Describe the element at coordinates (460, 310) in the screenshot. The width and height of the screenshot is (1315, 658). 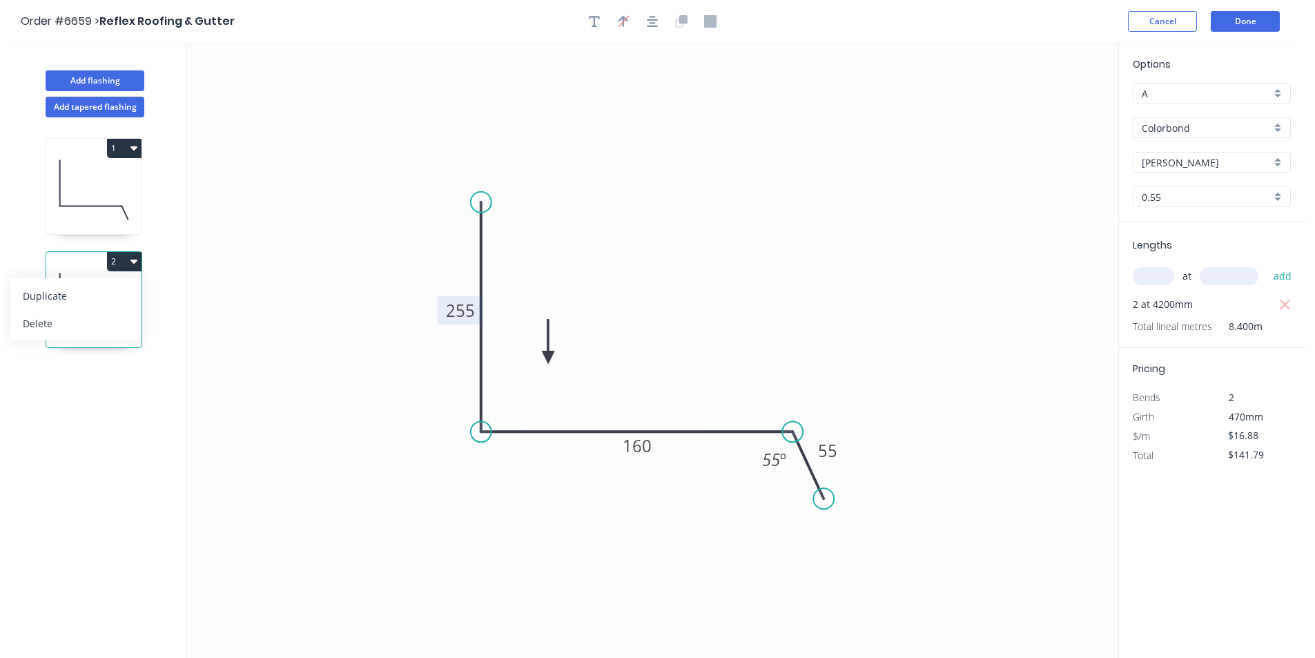
I see `tspan: 255` at that location.